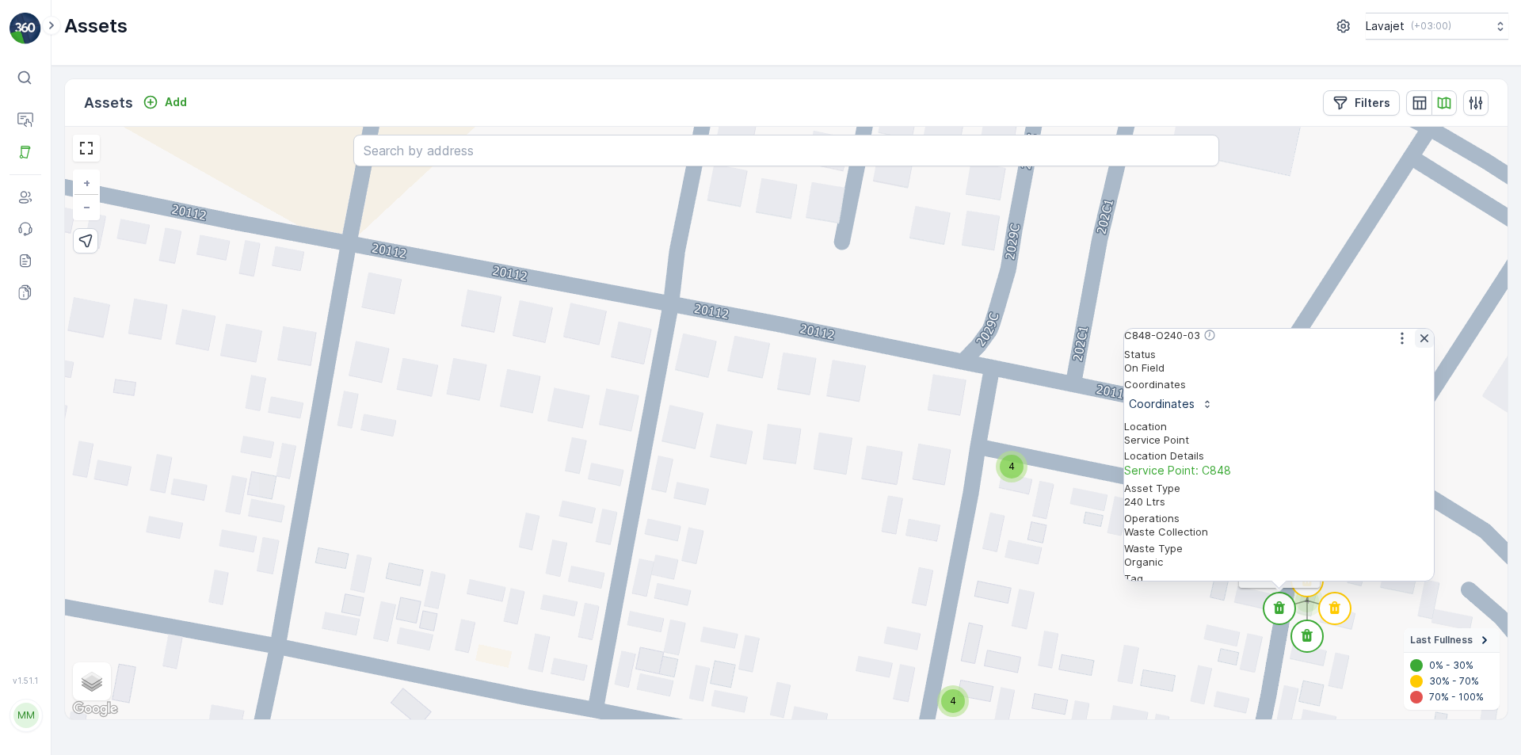 Image resolution: width=1521 pixels, height=755 pixels. I want to click on a: Service Point: C848, so click(1279, 471).